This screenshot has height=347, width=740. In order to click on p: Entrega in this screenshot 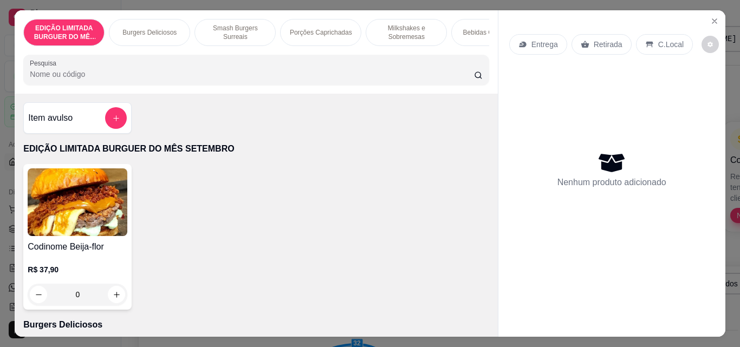, I will do `click(544, 44)`.